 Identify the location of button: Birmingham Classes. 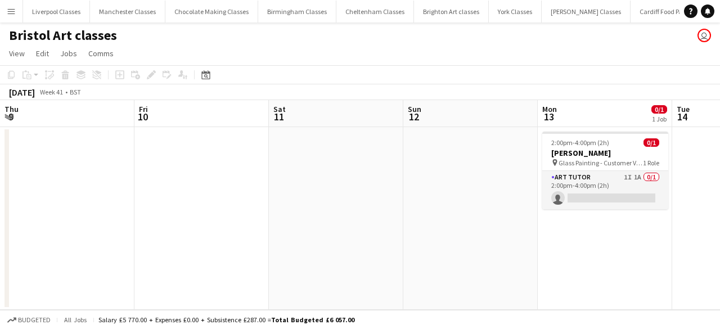
(297, 11).